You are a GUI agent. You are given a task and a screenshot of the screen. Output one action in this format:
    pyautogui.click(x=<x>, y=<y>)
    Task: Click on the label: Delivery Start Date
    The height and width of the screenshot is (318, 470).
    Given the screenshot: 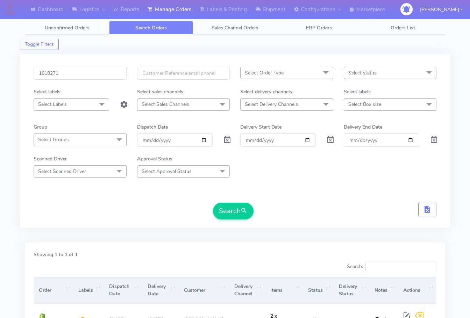 What is the action you would take?
    pyautogui.click(x=261, y=127)
    